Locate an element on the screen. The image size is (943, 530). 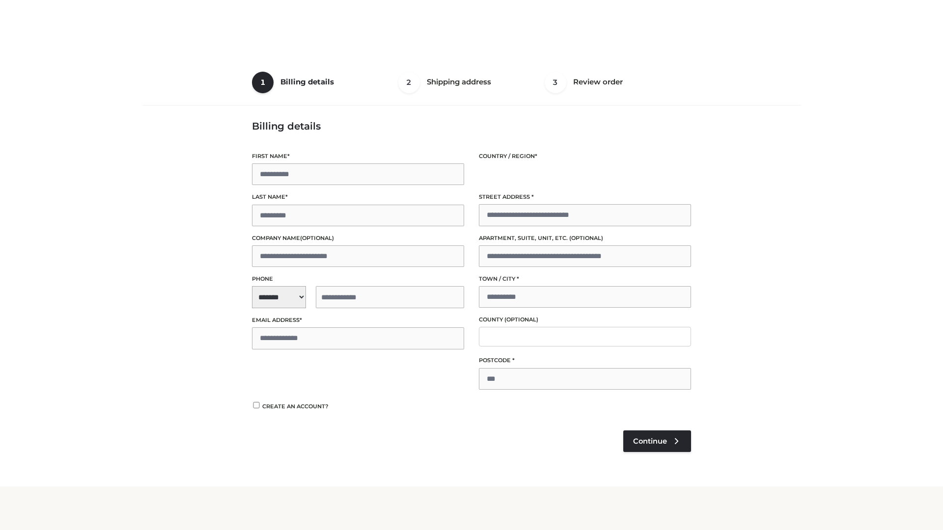
label: First name is located at coordinates (358, 156).